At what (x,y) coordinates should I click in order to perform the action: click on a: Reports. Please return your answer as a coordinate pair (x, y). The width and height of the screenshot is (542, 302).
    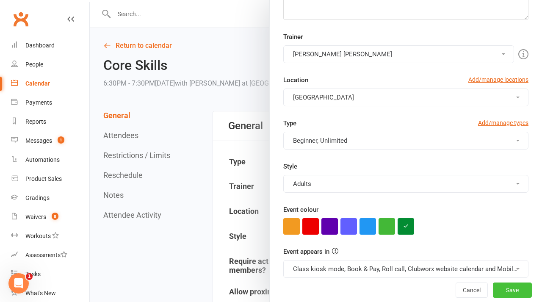
    Looking at the image, I should click on (50, 121).